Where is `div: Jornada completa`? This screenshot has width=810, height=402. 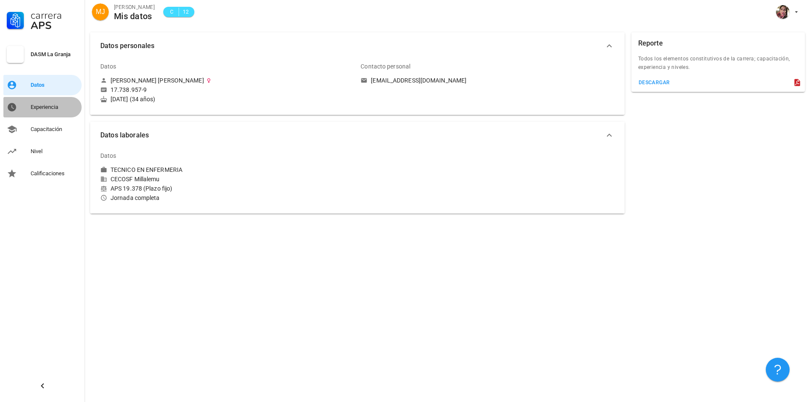
div: Jornada completa is located at coordinates (227, 198).